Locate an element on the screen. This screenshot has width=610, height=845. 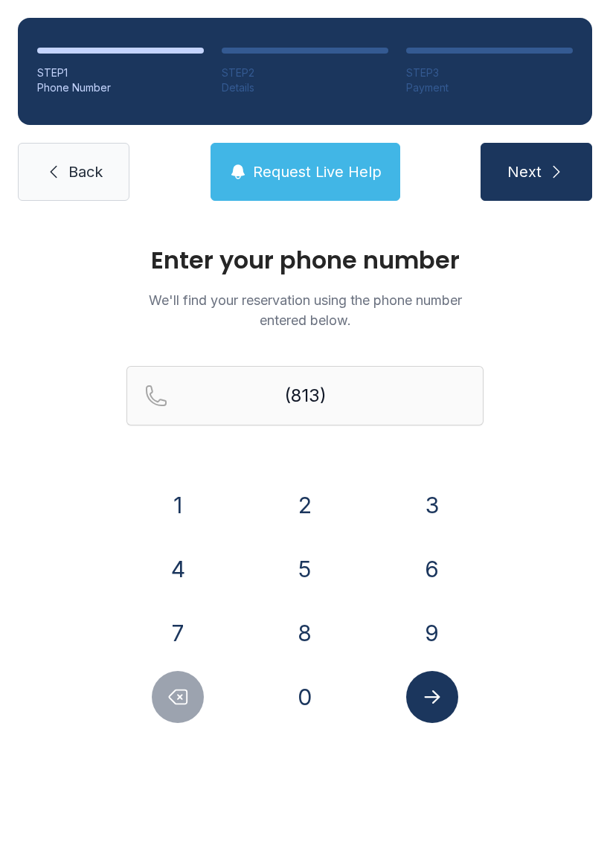
button: 1 is located at coordinates (178, 505).